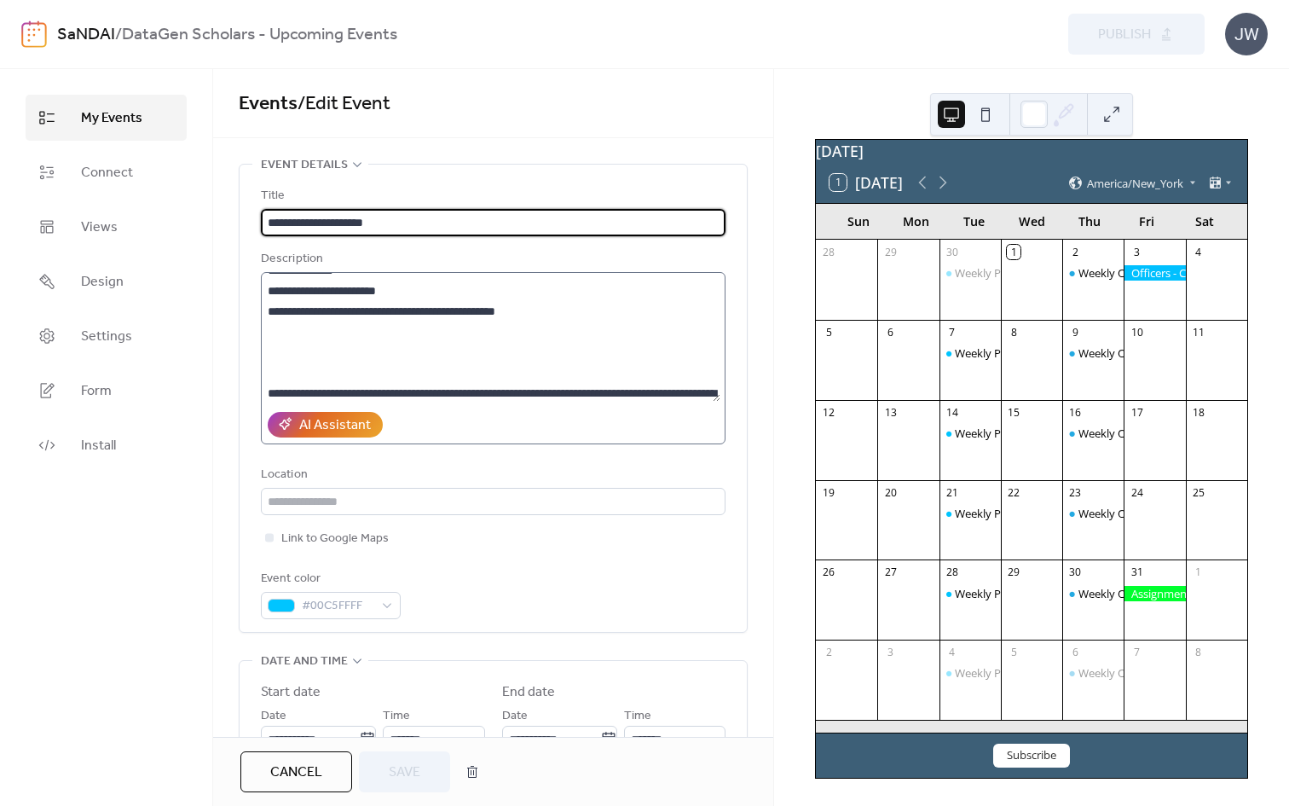  What do you see at coordinates (335, 426) in the screenshot?
I see `div: AI Assistant` at bounding box center [335, 426].